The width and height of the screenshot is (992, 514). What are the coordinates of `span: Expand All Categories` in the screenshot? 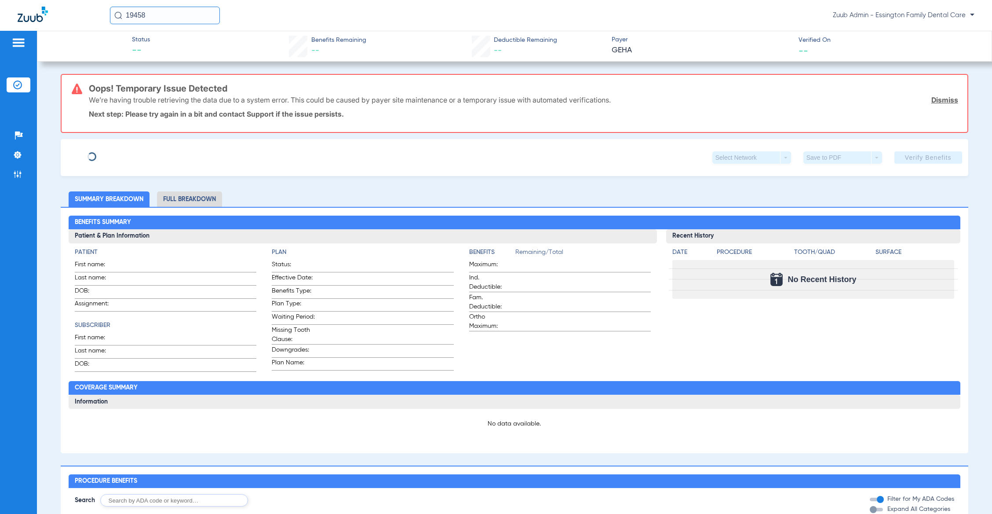 It's located at (919, 509).